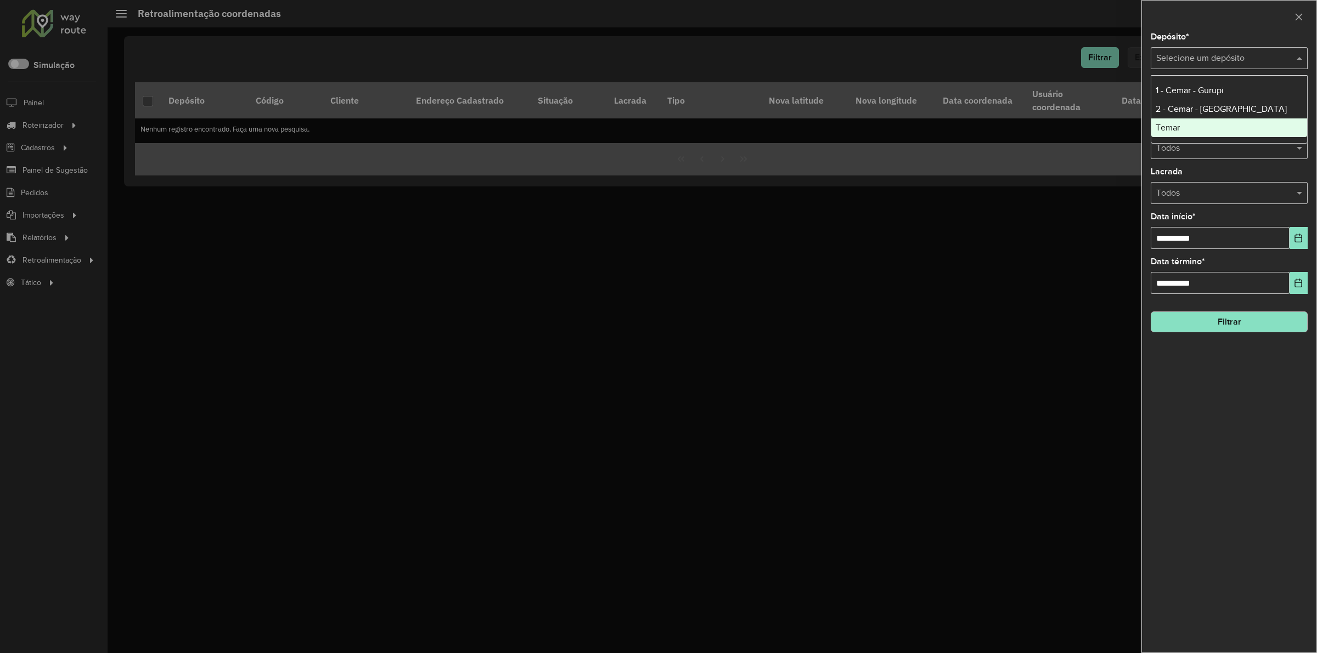 The width and height of the screenshot is (1317, 653). What do you see at coordinates (1229, 109) in the screenshot?
I see `ng-dropdown-panel: Options list` at bounding box center [1229, 109].